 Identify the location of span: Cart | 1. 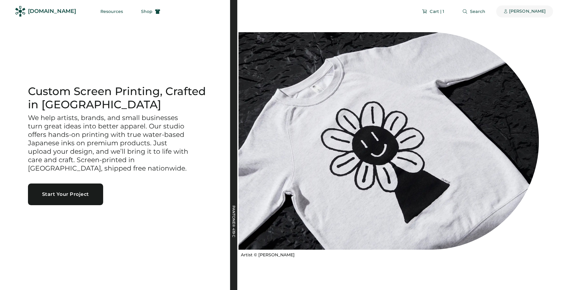
(437, 11).